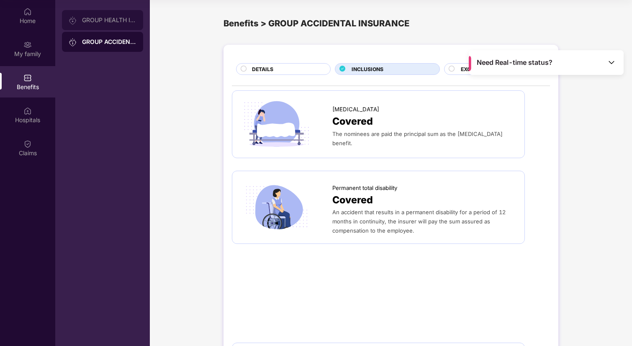 This screenshot has width=632, height=346. What do you see at coordinates (109, 20) in the screenshot?
I see `div: GROUP HEALTH INSURANCE` at bounding box center [109, 20].